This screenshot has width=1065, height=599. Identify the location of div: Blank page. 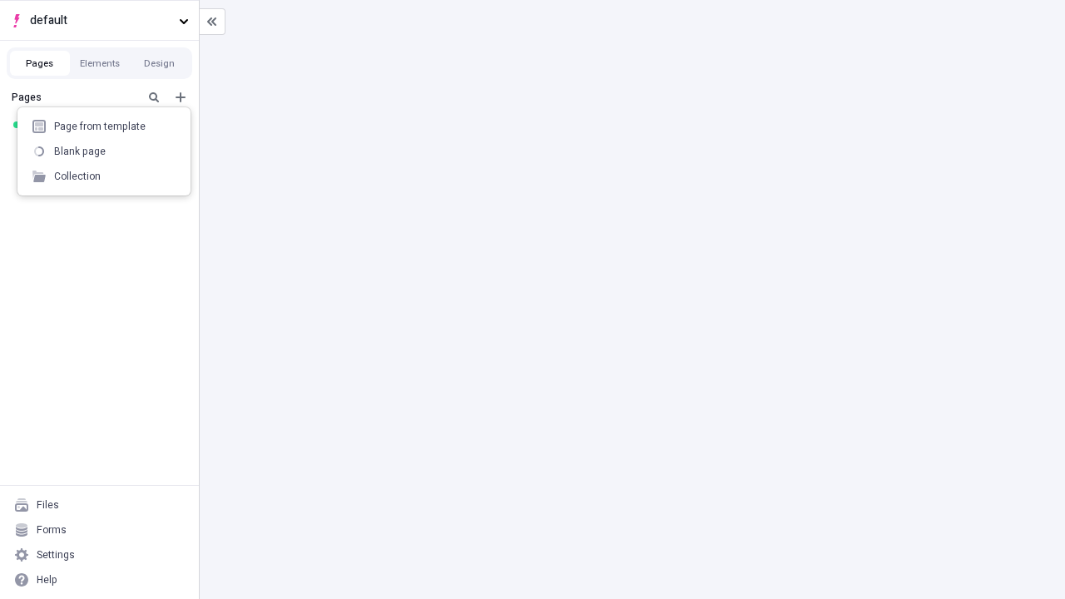
(80, 151).